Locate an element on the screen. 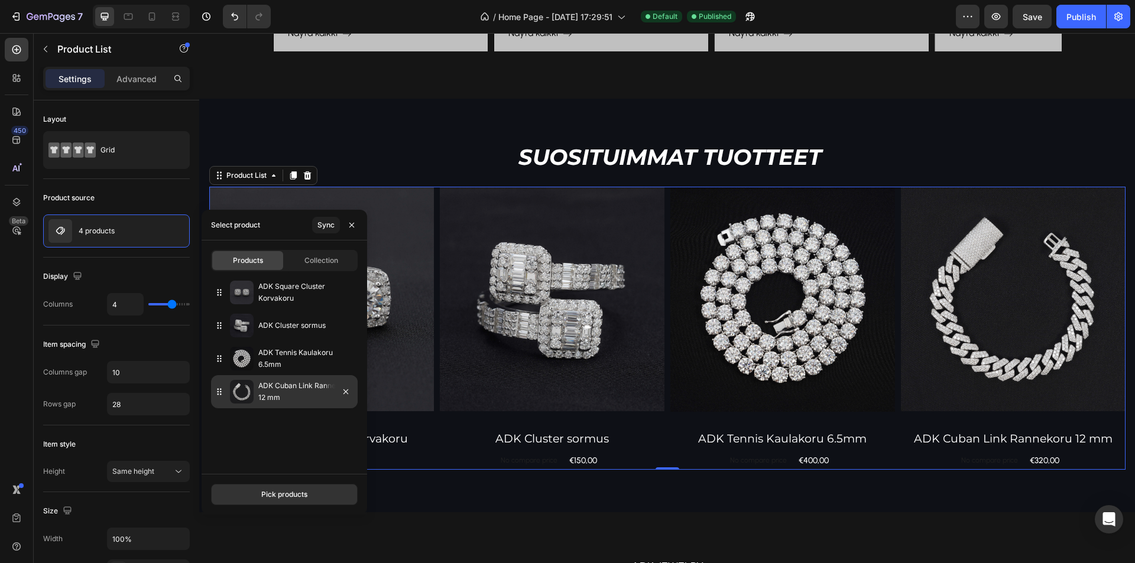 This screenshot has width=1135, height=563. div: Item style is located at coordinates (59, 444).